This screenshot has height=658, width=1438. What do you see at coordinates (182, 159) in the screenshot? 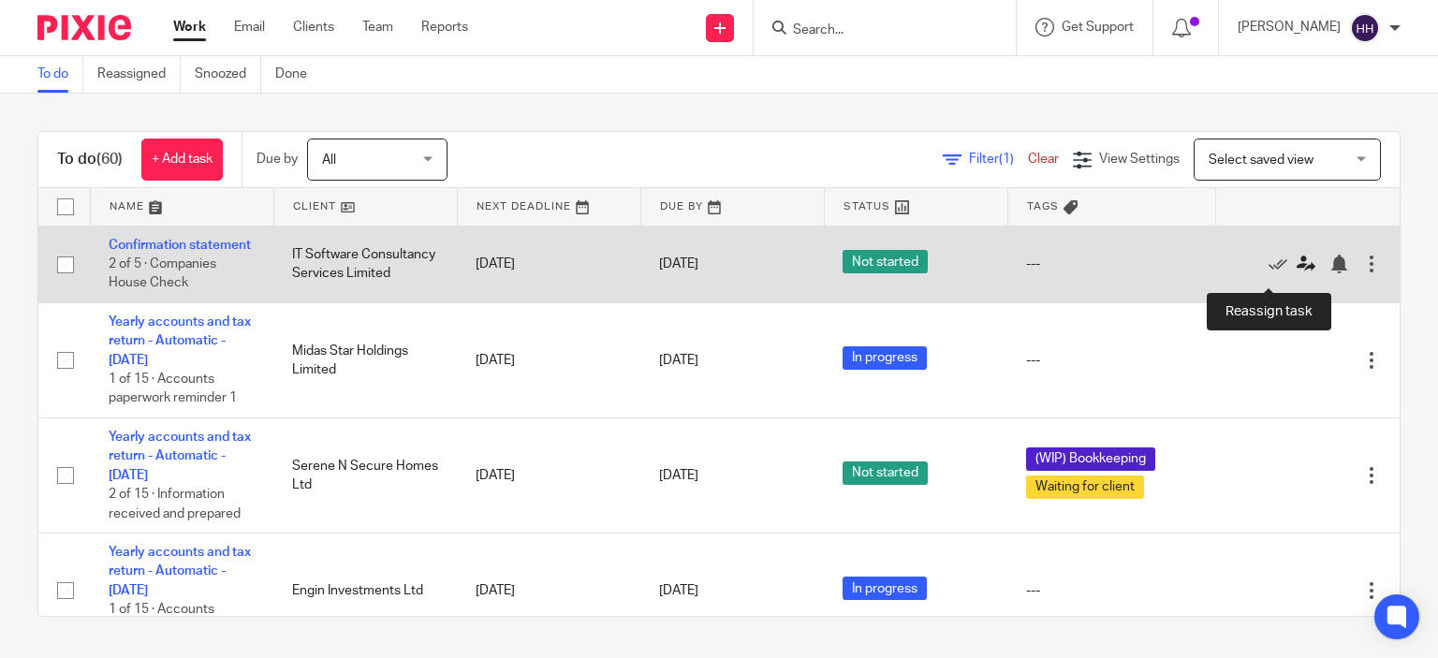
I see `a: + Add task` at bounding box center [182, 159].